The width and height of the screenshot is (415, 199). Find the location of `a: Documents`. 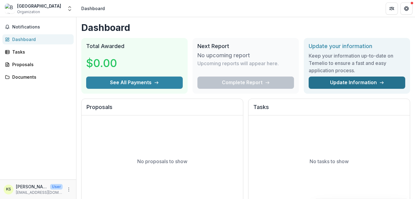

a: Documents is located at coordinates (38, 77).